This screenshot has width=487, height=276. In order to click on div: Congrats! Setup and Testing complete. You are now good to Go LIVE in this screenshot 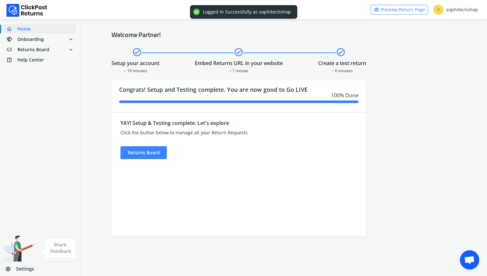, I will do `click(238, 96)`.